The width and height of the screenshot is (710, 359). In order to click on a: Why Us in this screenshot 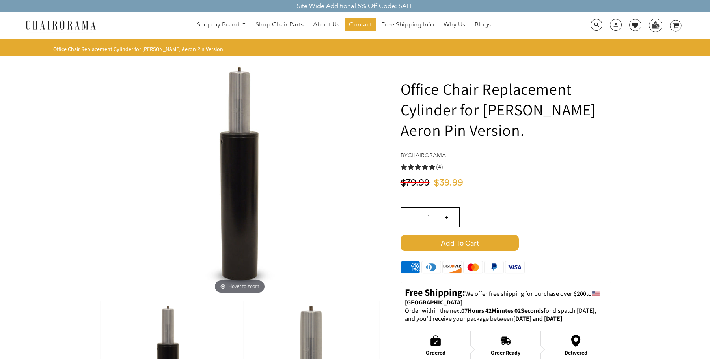, I will do `click(454, 24)`.